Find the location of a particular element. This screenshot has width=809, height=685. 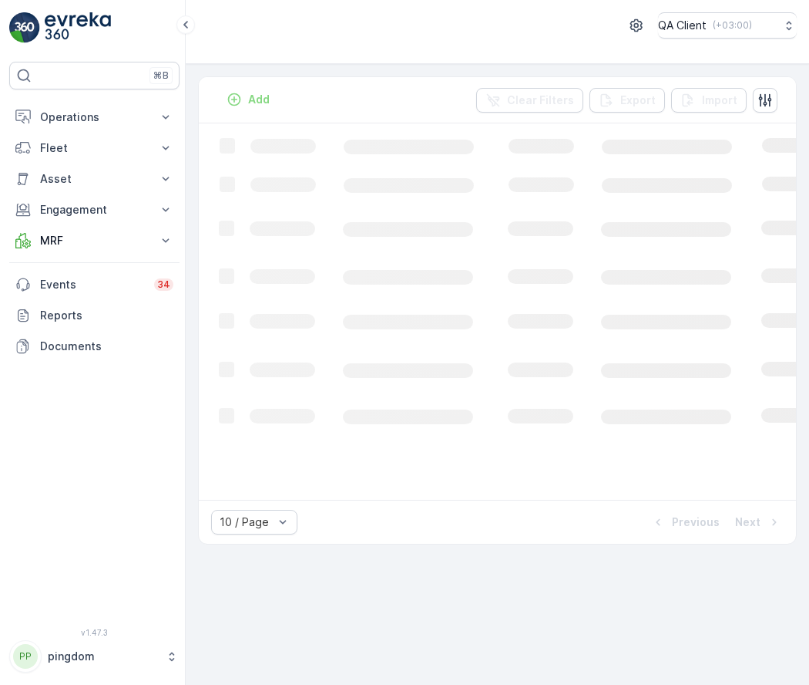

button: Export is located at coordinates (628, 100).